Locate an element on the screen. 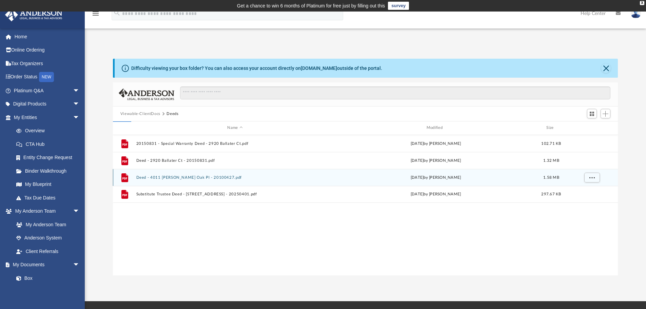 This screenshot has height=309, width=646. div: Size is located at coordinates (551, 128).